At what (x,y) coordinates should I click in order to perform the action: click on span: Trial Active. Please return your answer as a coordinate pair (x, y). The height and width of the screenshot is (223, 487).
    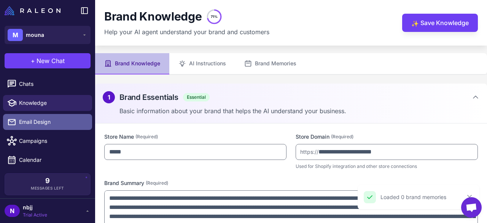
    Looking at the image, I should click on (35, 215).